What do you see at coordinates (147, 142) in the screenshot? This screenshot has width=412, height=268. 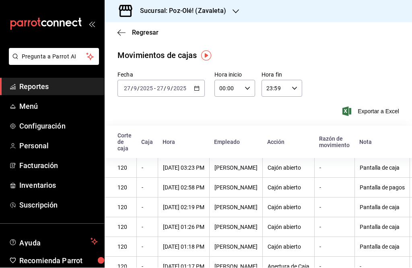 I see `div: Caja` at bounding box center [147, 142].